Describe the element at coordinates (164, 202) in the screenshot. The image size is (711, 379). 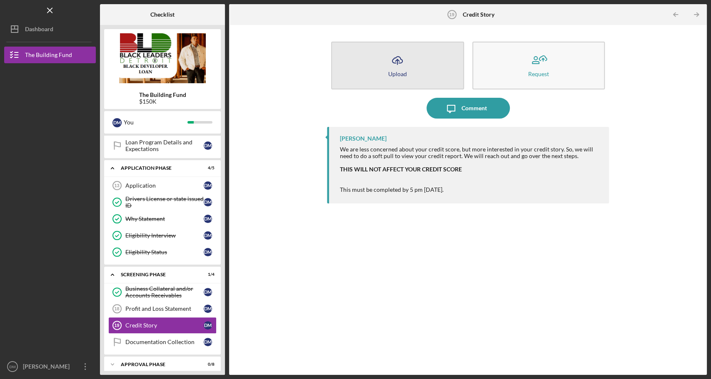
I see `div: Drivers License or state issued ID` at that location.